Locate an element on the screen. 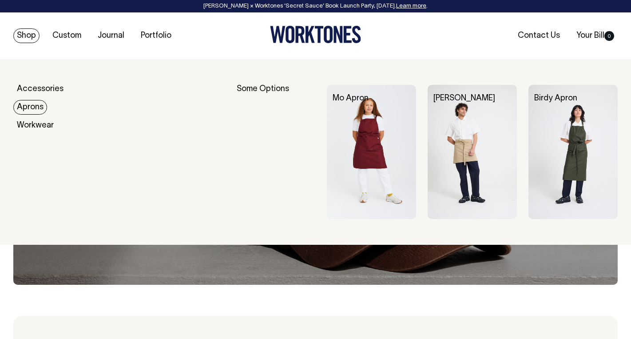  a: Custom is located at coordinates (67, 36).